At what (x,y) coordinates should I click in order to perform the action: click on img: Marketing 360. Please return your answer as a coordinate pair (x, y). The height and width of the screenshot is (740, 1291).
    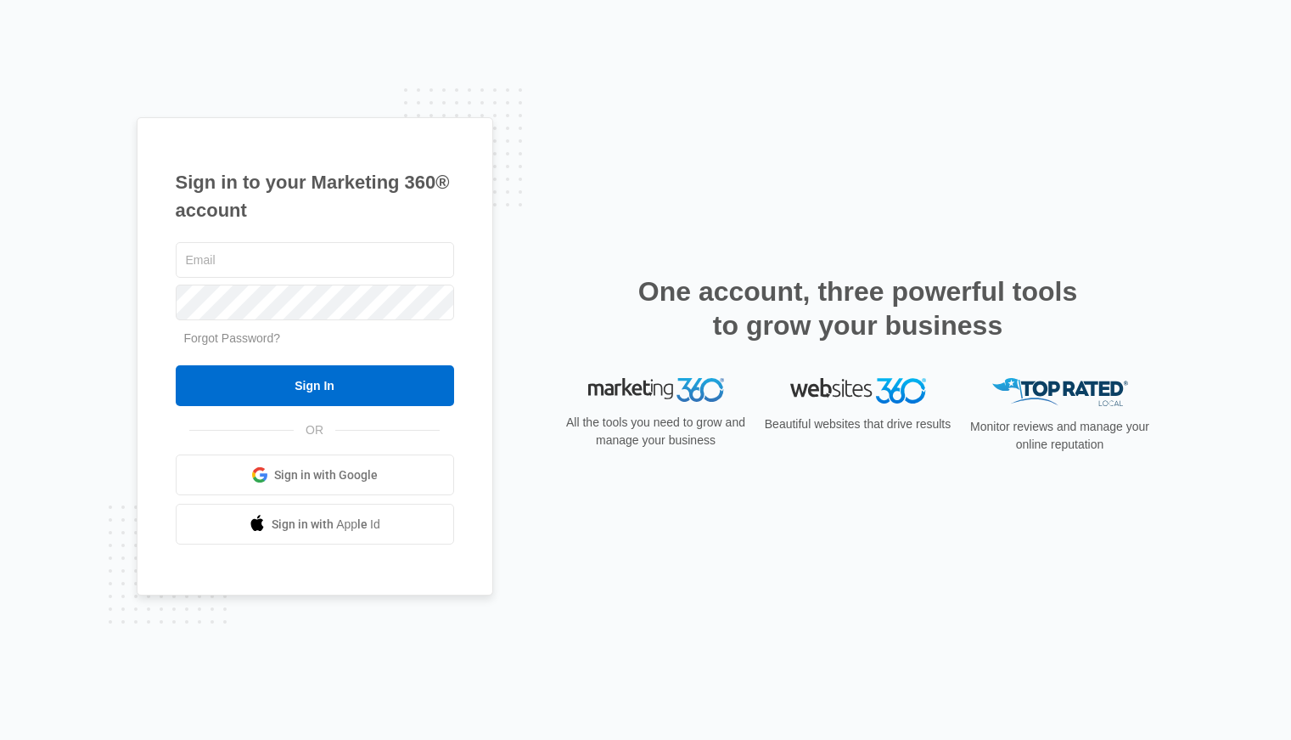
    Looking at the image, I should click on (656, 390).